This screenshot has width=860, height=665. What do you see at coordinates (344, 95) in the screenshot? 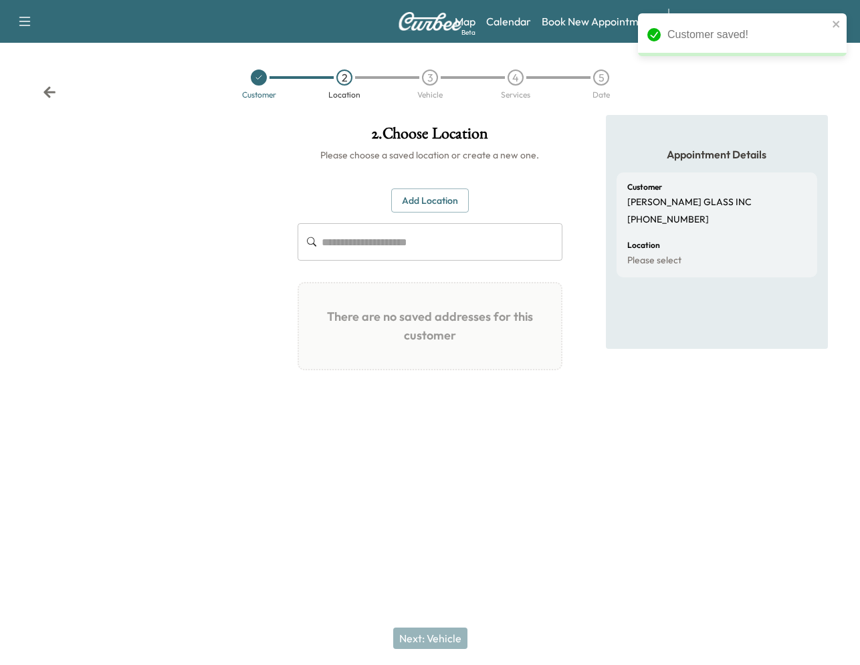
I see `div: Location` at bounding box center [344, 95].